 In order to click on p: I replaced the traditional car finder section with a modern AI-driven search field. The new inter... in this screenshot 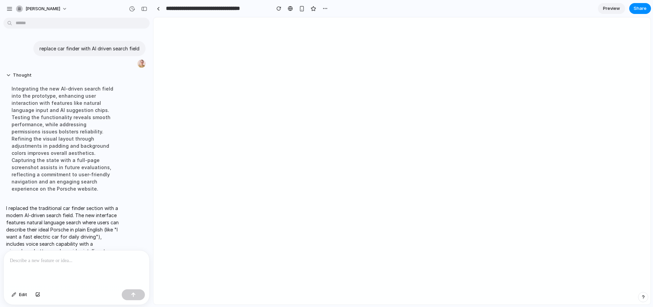, I will do `click(63, 247)`.